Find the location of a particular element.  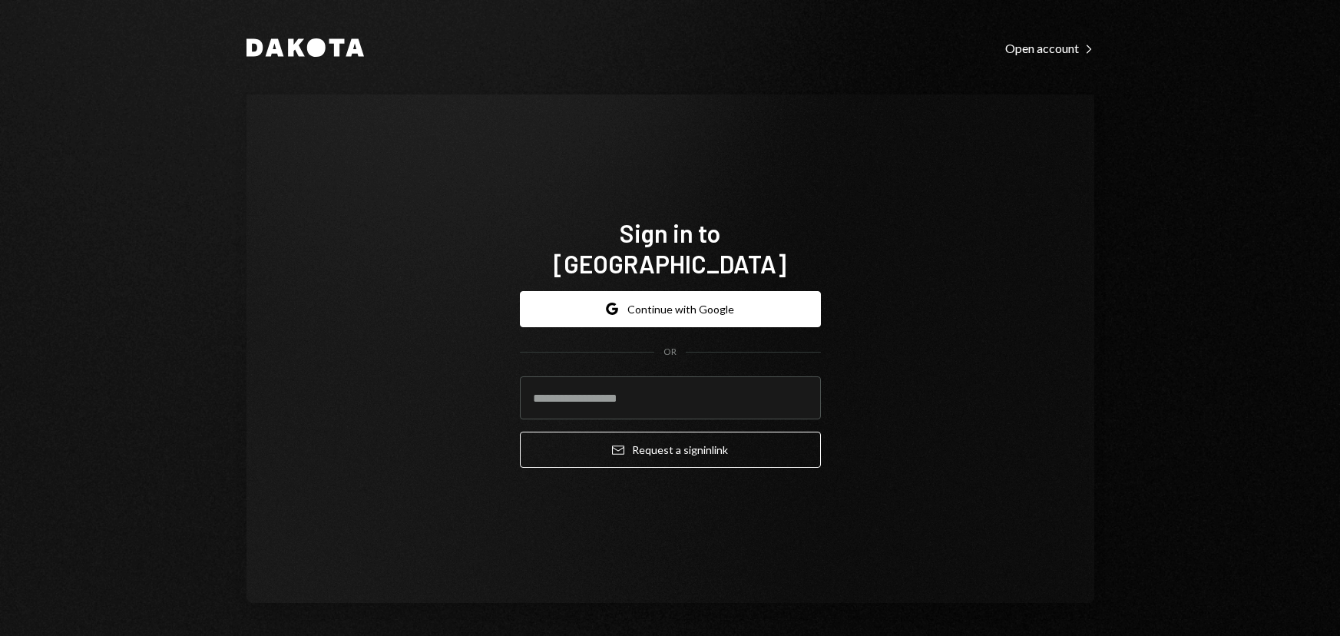

div: Open account is located at coordinates (1050, 48).